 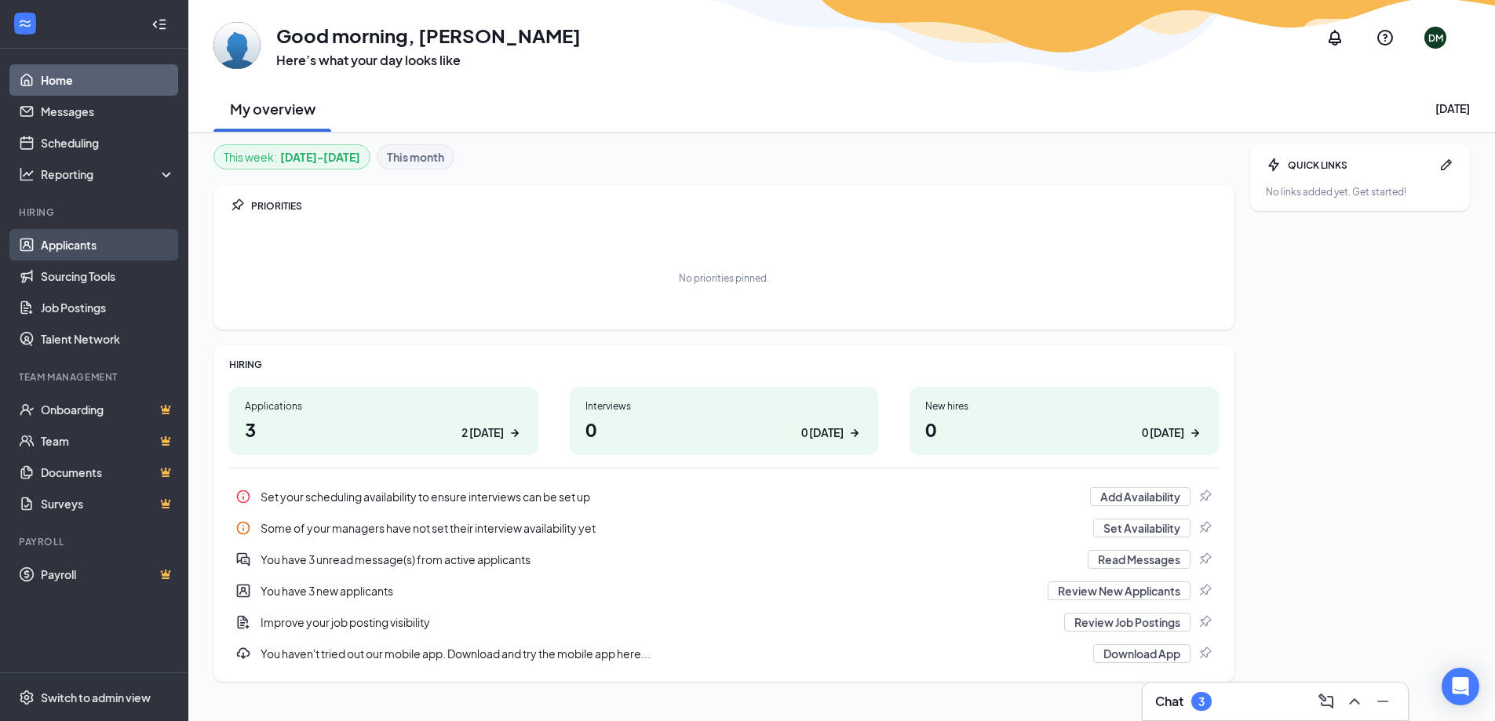 I want to click on div: Applications, so click(x=384, y=406).